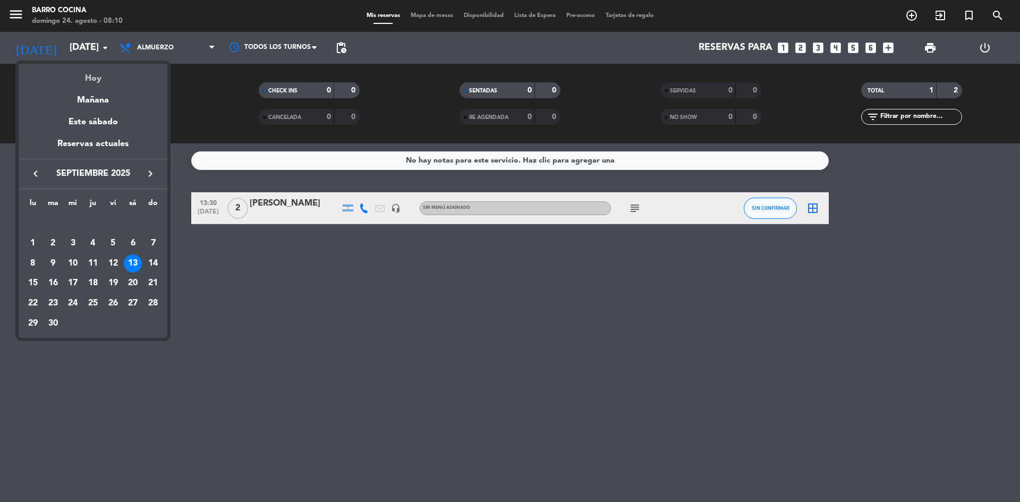 The height and width of the screenshot is (502, 1020). What do you see at coordinates (93, 264) in the screenshot?
I see `div: 11` at bounding box center [93, 264].